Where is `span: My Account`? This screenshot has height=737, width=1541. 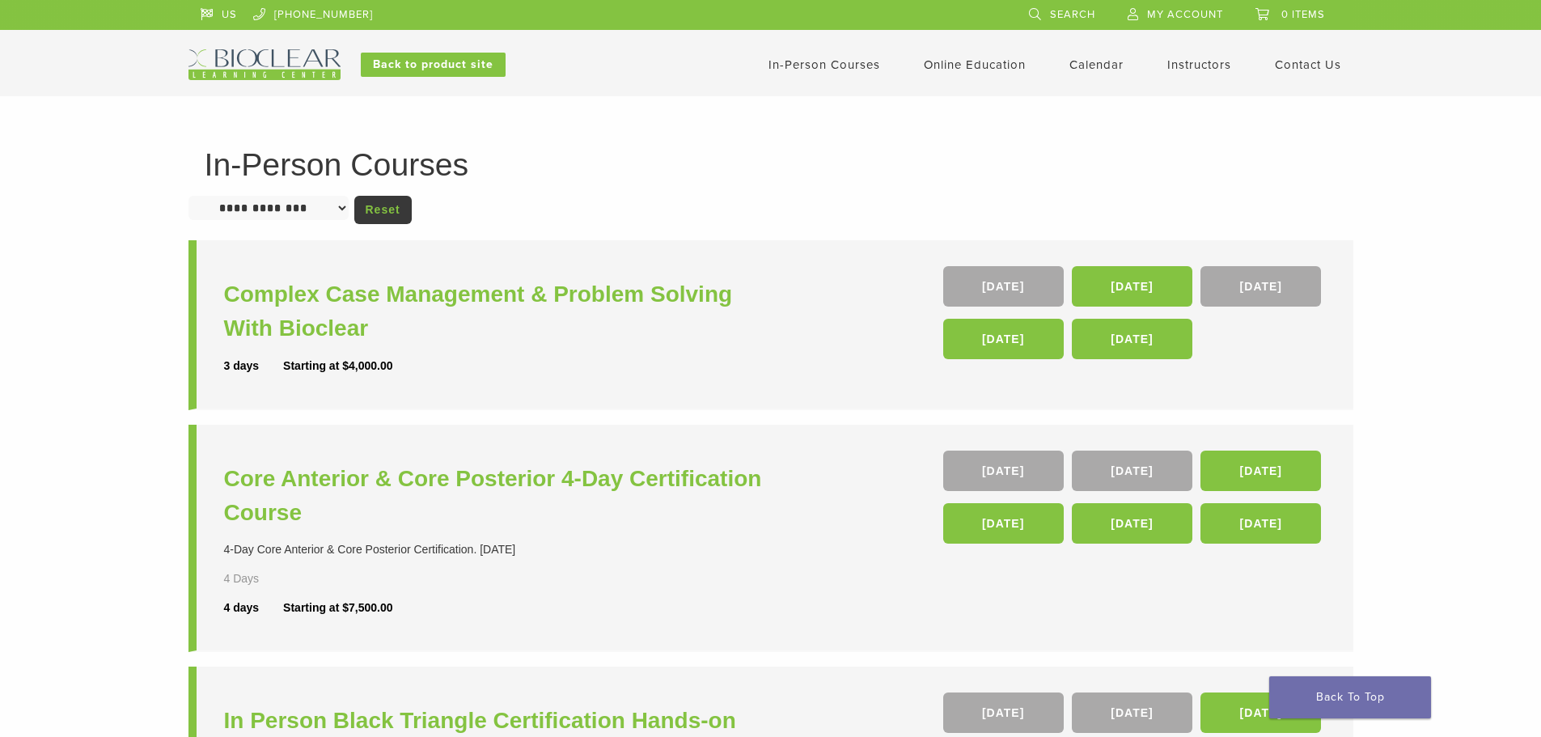 span: My Account is located at coordinates (1185, 15).